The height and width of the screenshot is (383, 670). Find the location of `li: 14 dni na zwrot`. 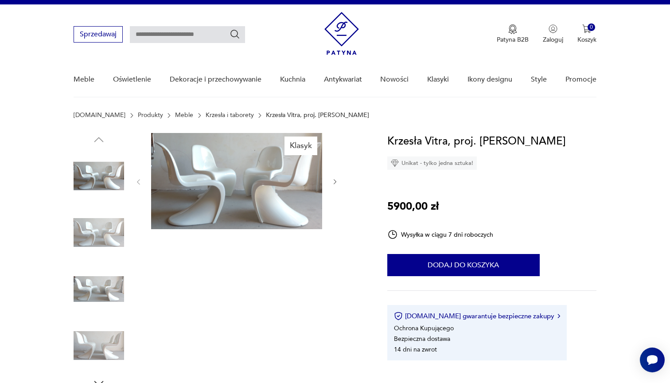

li: 14 dni na zwrot is located at coordinates (415, 349).